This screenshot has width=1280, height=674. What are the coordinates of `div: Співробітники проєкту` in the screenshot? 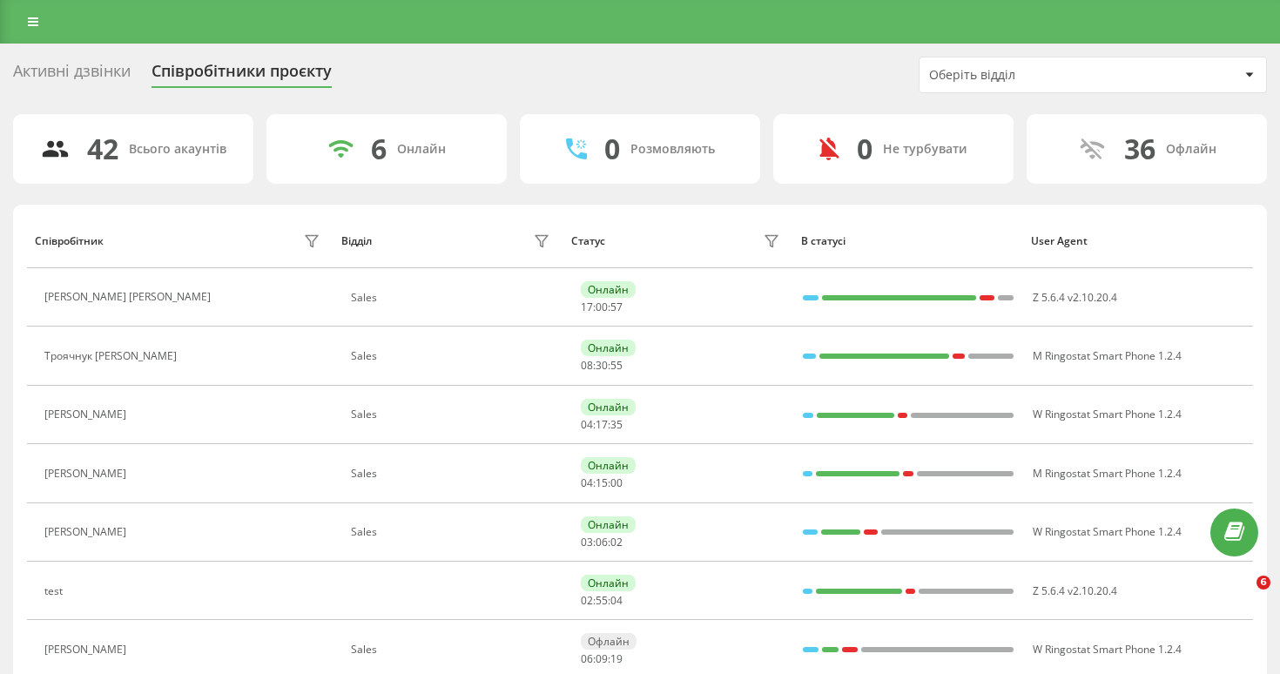 It's located at (241, 75).